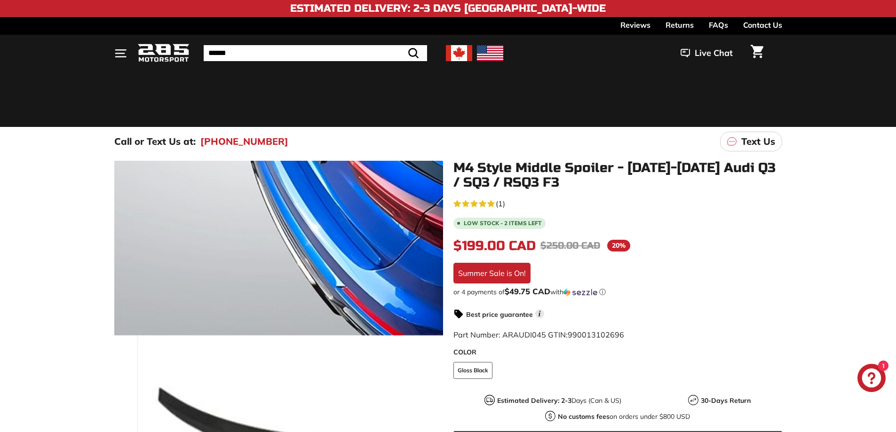  Describe the element at coordinates (534, 401) in the screenshot. I see `strong: Estimated Delivery: 2-3` at that location.